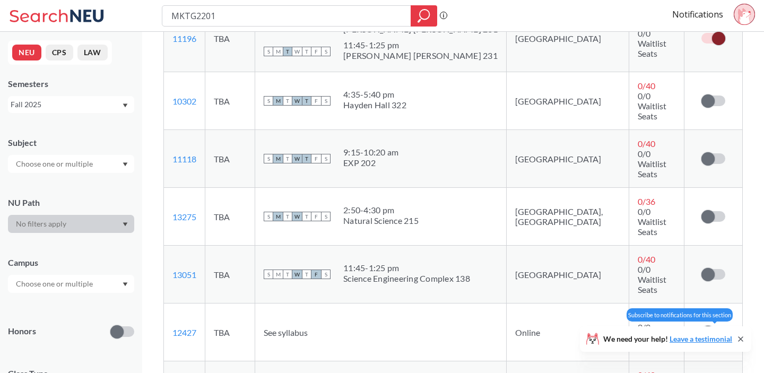 This screenshot has width=764, height=373. I want to click on a: 11196, so click(184, 38).